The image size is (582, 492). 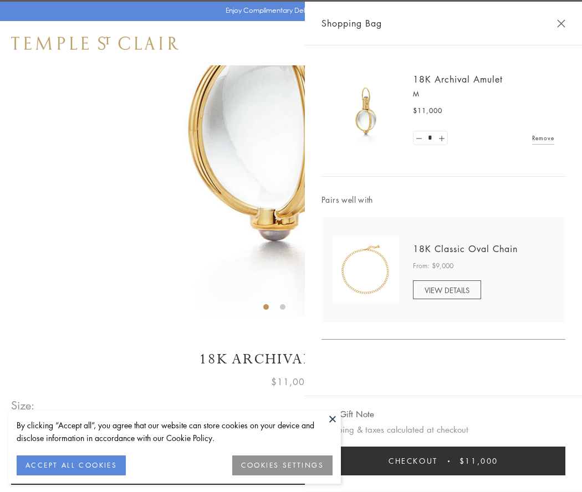 What do you see at coordinates (447, 290) in the screenshot?
I see `a: VIEW DETAILS` at bounding box center [447, 290].